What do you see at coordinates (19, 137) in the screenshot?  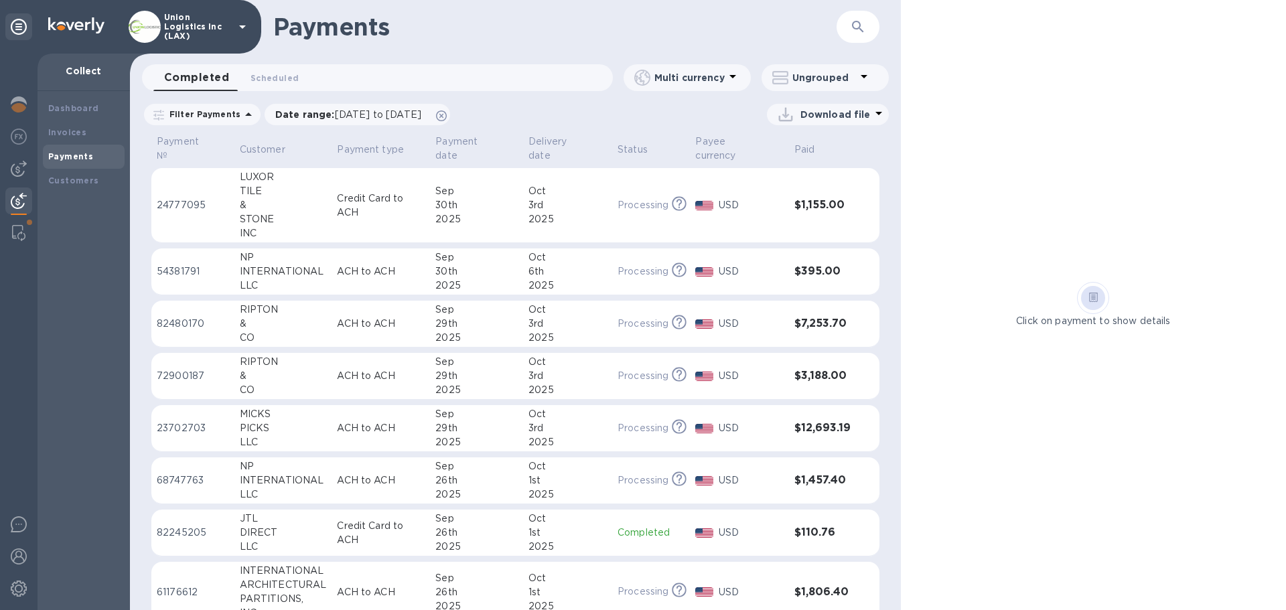 I see `img: Foreign exchange` at bounding box center [19, 137].